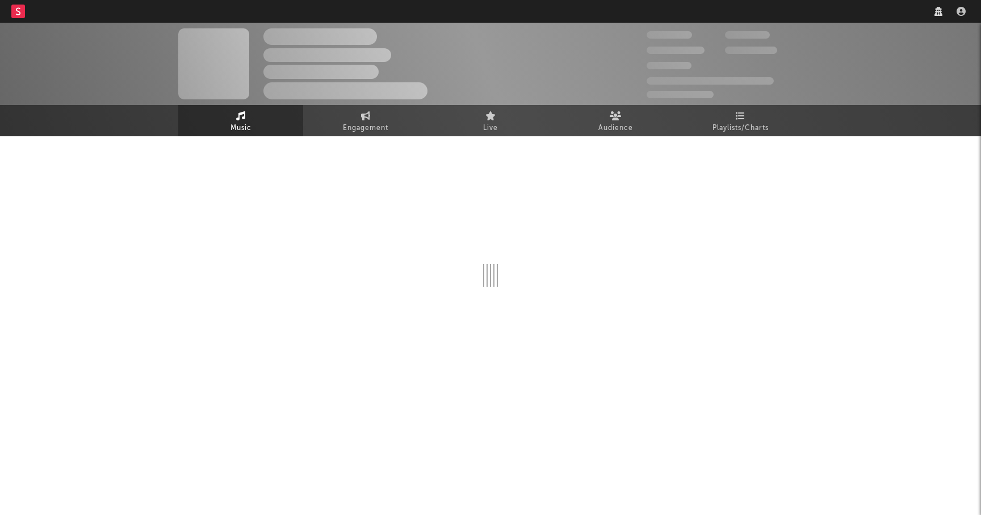 This screenshot has width=981, height=515. What do you see at coordinates (670, 35) in the screenshot?
I see `span: 300.000` at bounding box center [670, 35].